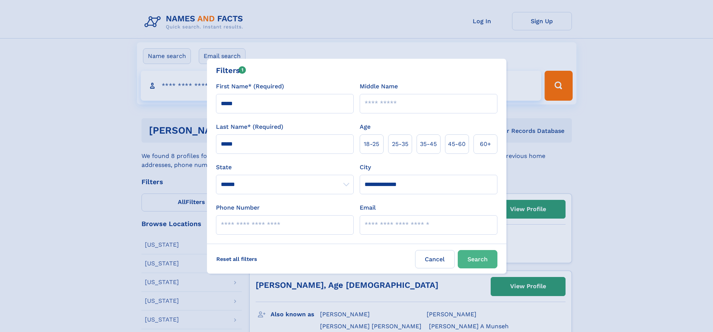 The height and width of the screenshot is (332, 713). I want to click on span: 45‑60, so click(457, 144).